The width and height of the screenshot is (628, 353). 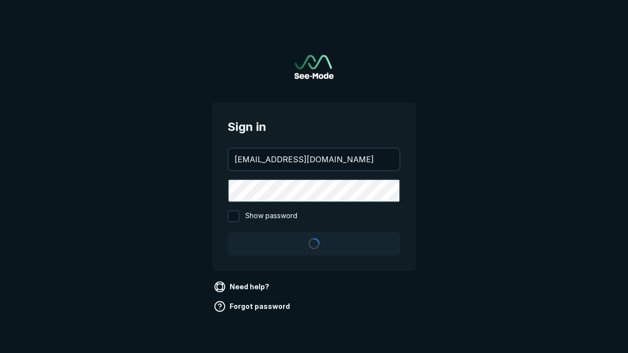 I want to click on a: Need help?, so click(x=242, y=287).